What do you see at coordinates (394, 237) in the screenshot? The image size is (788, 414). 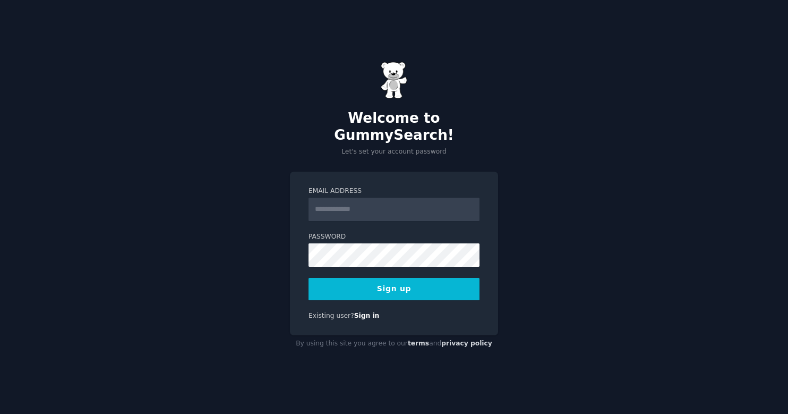 I see `label: Password` at bounding box center [394, 237].